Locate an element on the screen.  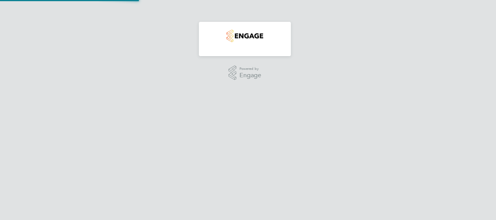
a: Go to home page is located at coordinates (245, 36).